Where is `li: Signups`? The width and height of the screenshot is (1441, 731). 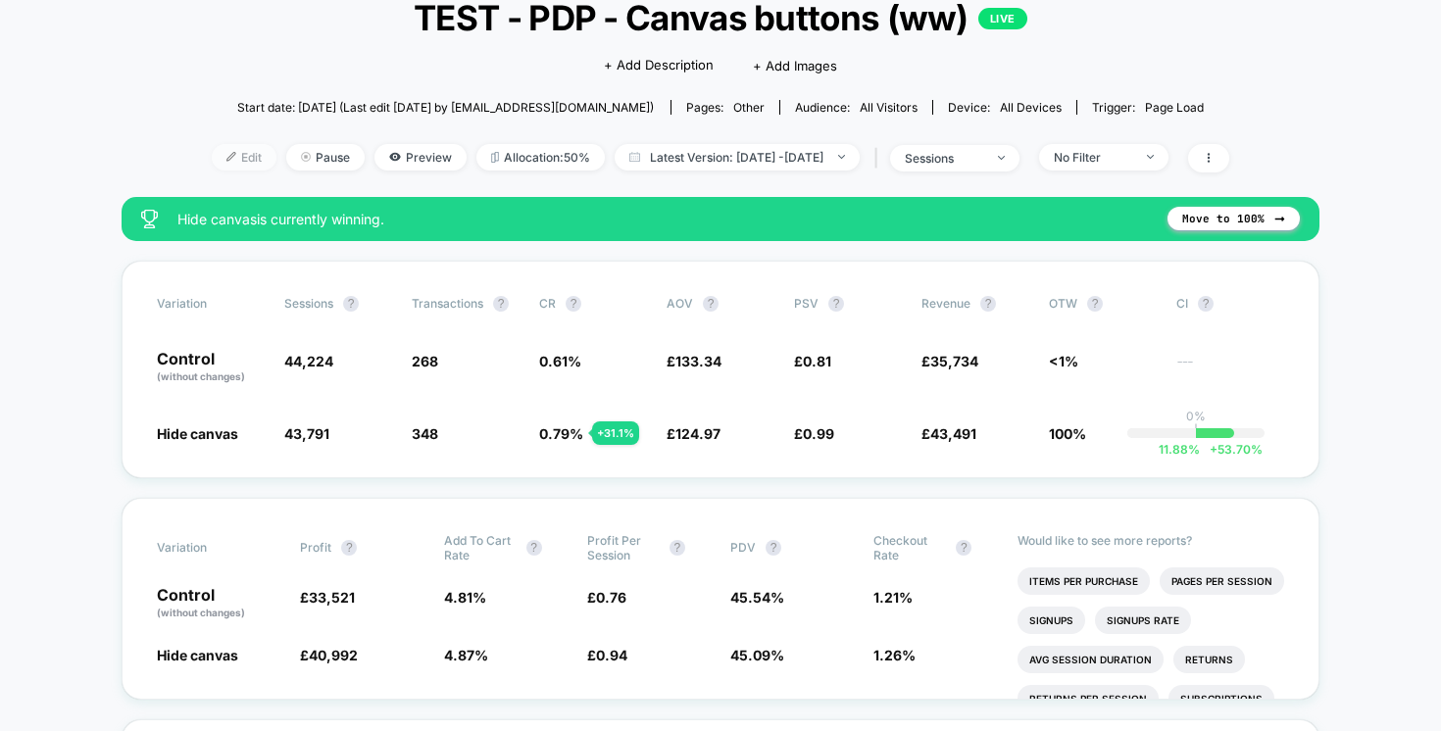 li: Signups is located at coordinates (1051, 620).